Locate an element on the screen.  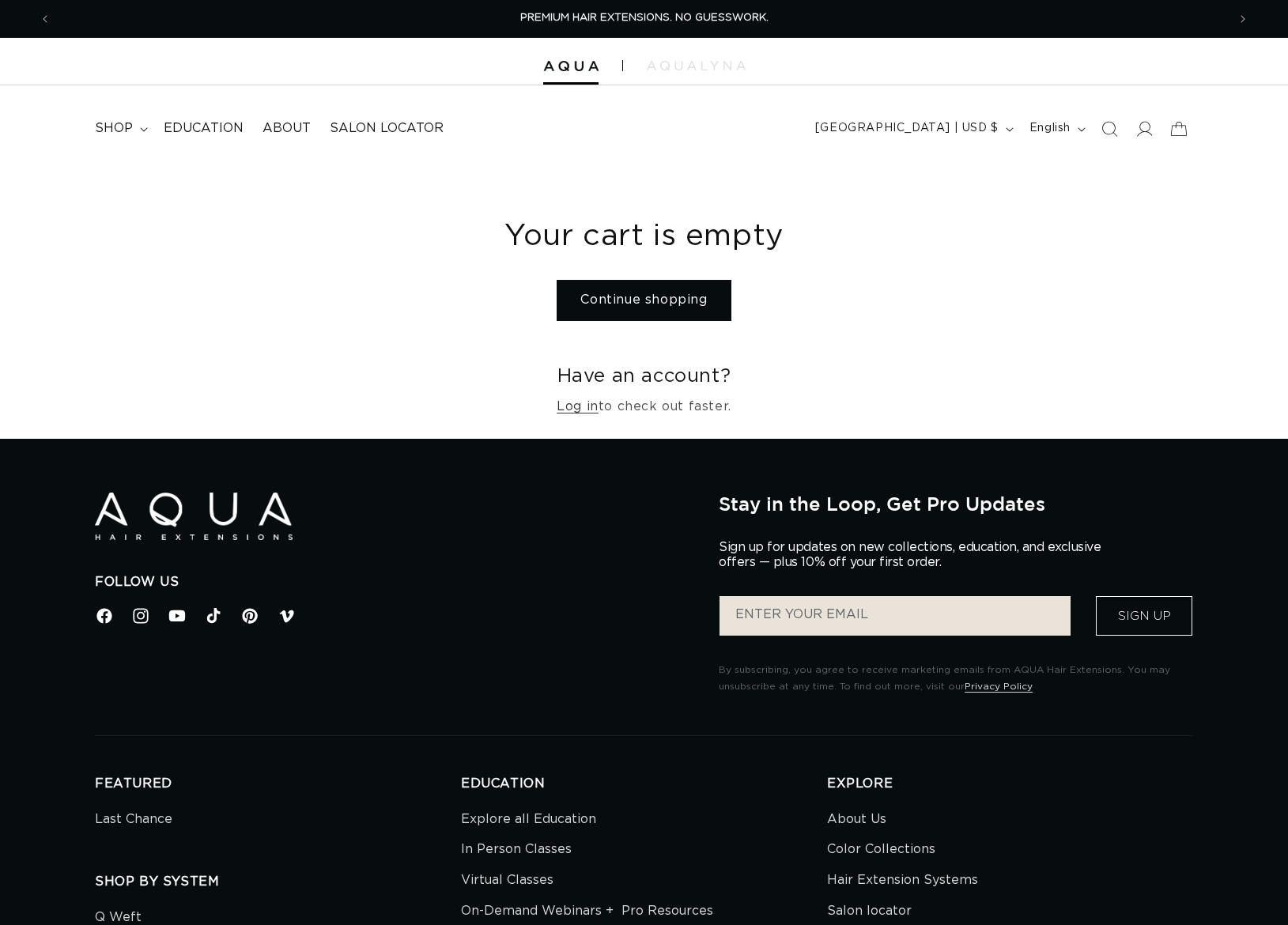
p: By subscribing, you agree to receive marketing emails from AQUA Hair Extensions. You may unsubscr... is located at coordinates (956, 678).